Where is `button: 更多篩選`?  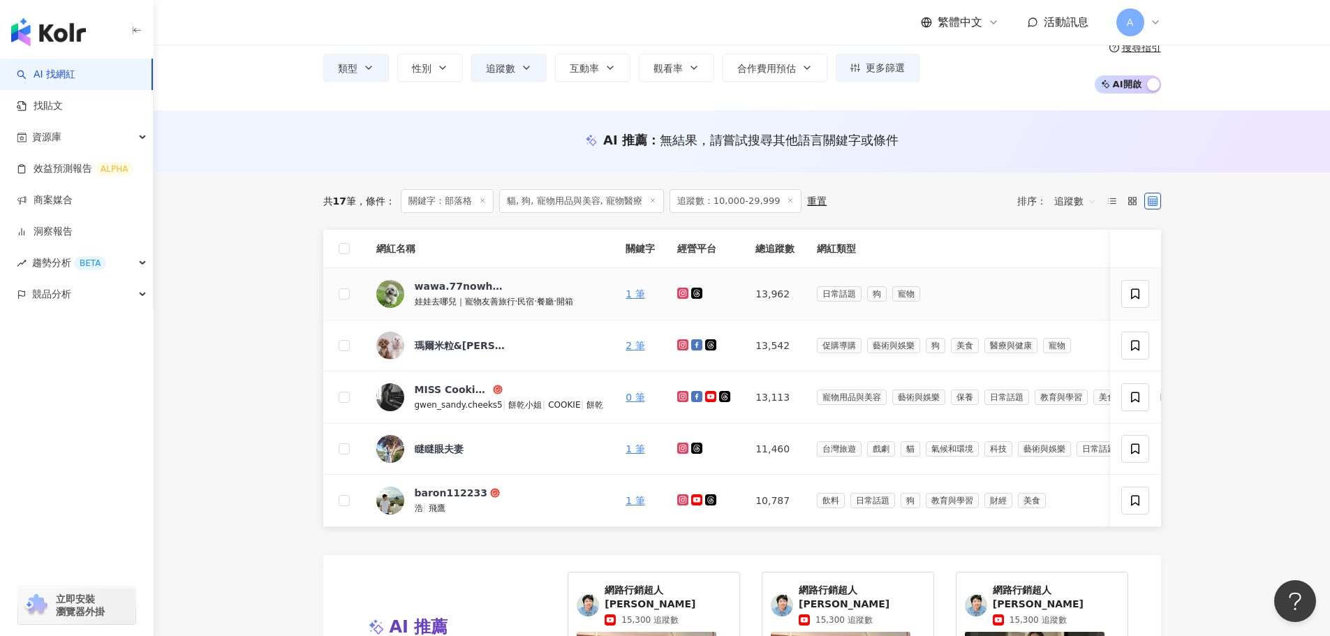 button: 更多篩選 is located at coordinates (878, 68).